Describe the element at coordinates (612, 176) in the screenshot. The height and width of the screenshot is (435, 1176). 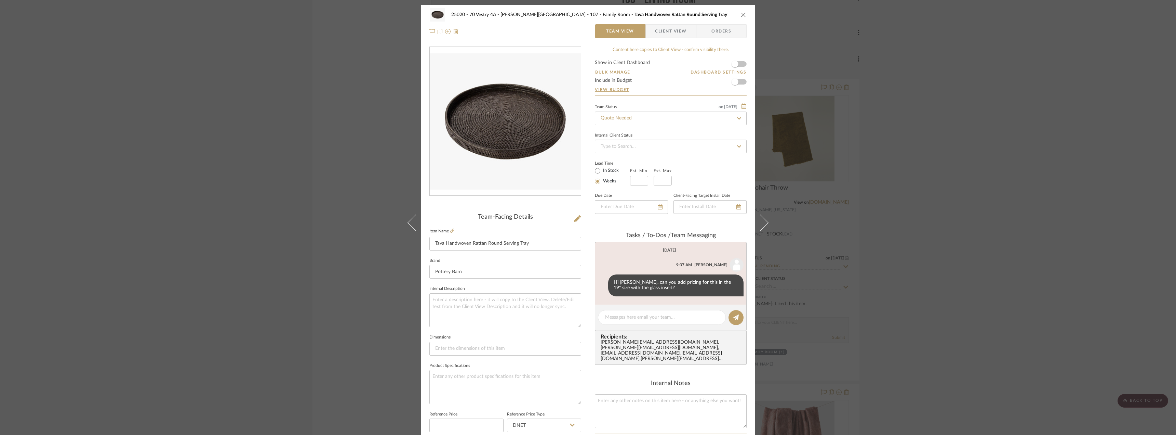
I see `mat-radio-group: Select item type` at that location.